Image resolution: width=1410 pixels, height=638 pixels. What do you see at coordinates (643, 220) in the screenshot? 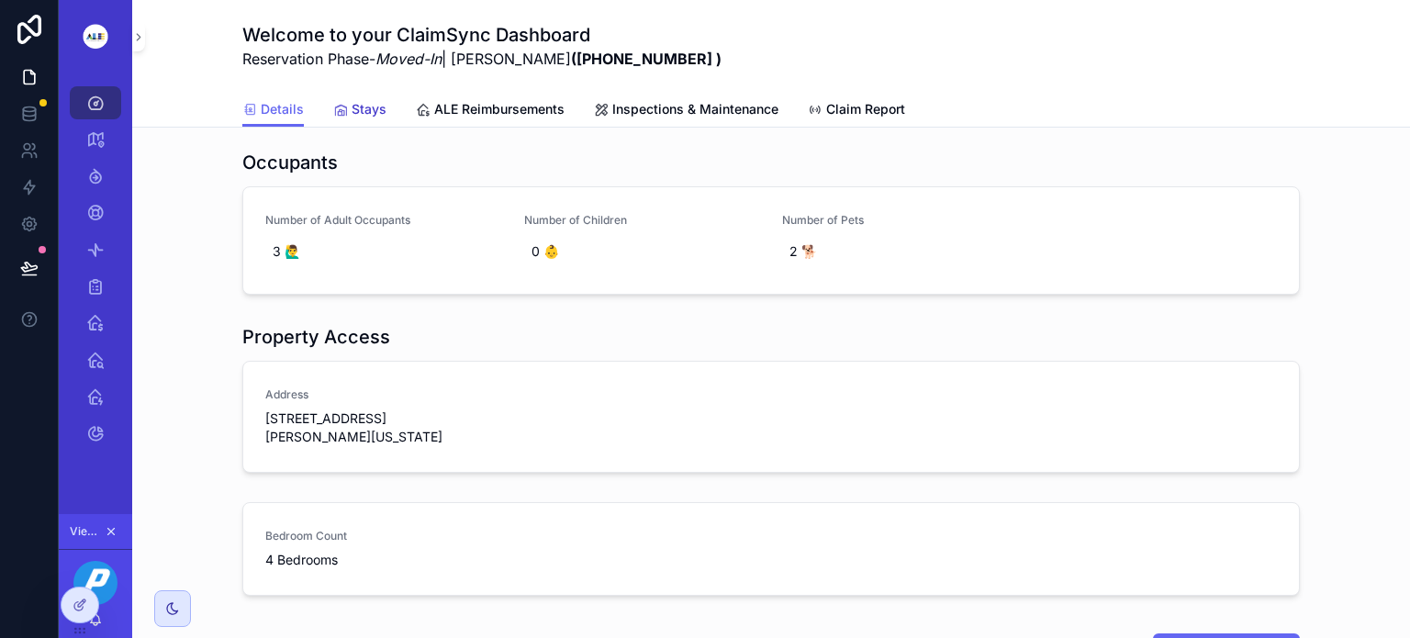
I see `span: Number of Children` at bounding box center [643, 220].